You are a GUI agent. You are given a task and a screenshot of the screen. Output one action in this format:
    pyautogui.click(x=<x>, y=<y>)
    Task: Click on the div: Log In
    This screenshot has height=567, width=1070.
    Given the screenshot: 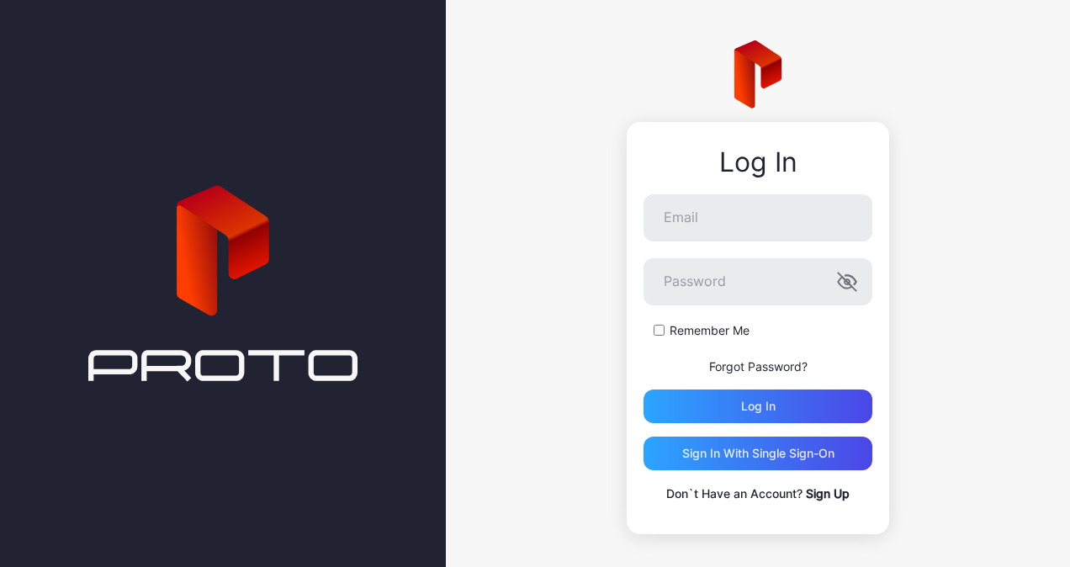 What is the action you would take?
    pyautogui.click(x=758, y=162)
    